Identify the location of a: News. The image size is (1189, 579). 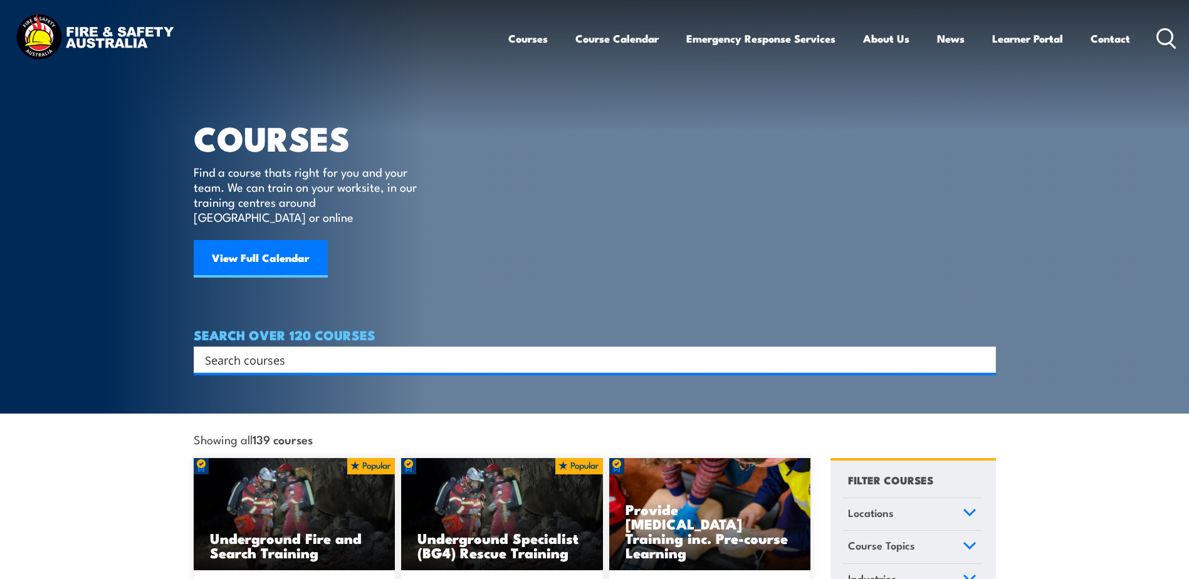
(951, 38).